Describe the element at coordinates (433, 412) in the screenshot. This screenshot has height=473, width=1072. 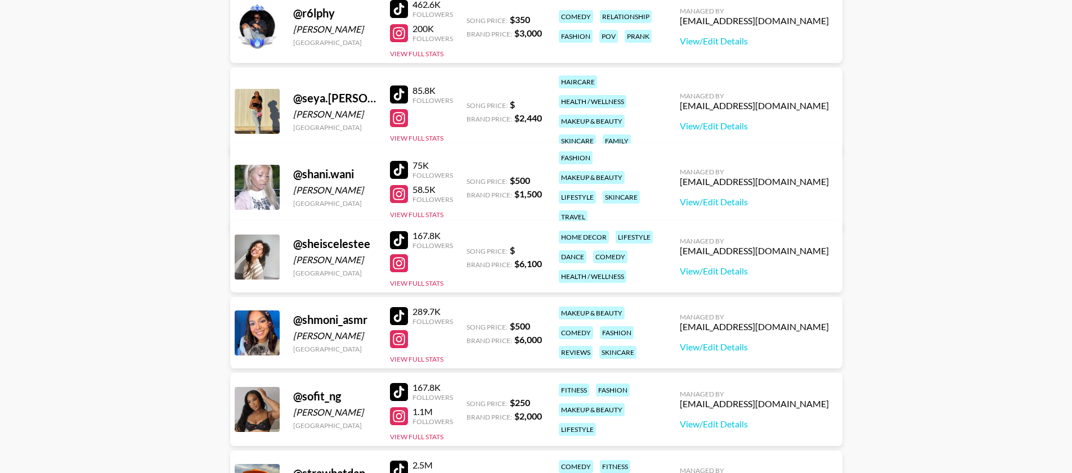
I see `div: 1.1M` at that location.